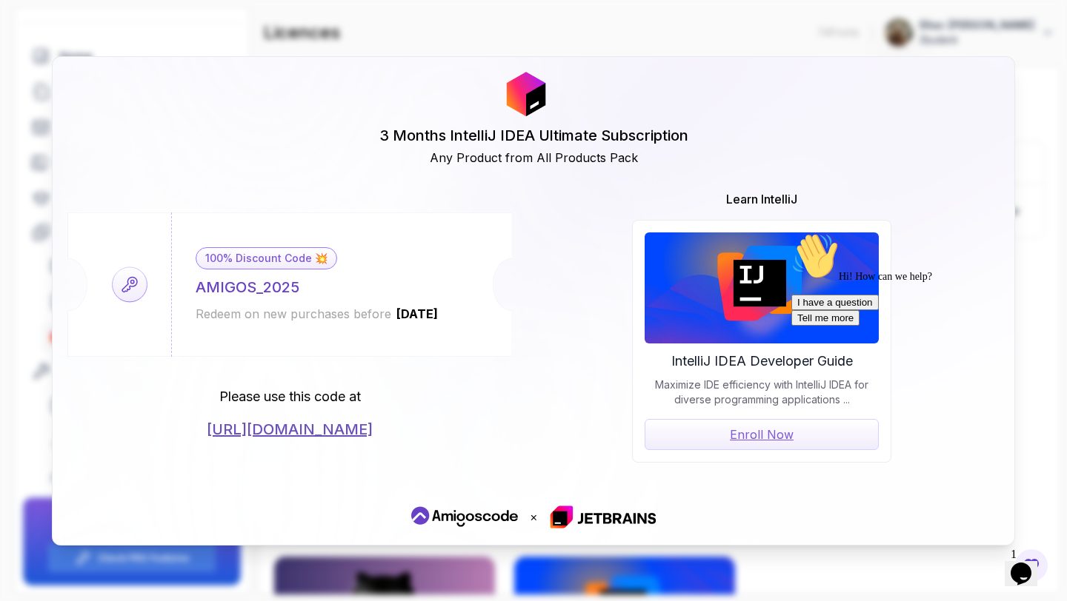  I want to click on p: Maximize IDE efficiency with IntelliJ IDEA for diverse programming applications ..., so click(761, 393).